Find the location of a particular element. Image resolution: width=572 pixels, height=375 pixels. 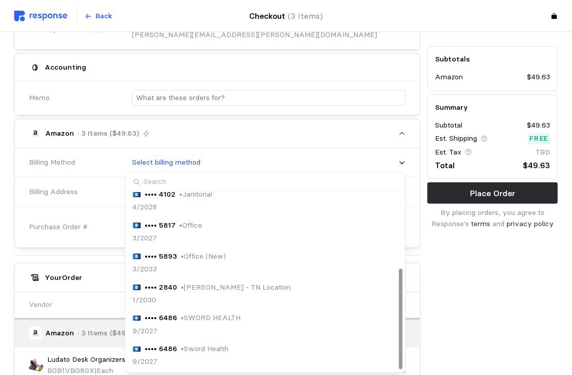

span: Billing Address is located at coordinates (53, 192).